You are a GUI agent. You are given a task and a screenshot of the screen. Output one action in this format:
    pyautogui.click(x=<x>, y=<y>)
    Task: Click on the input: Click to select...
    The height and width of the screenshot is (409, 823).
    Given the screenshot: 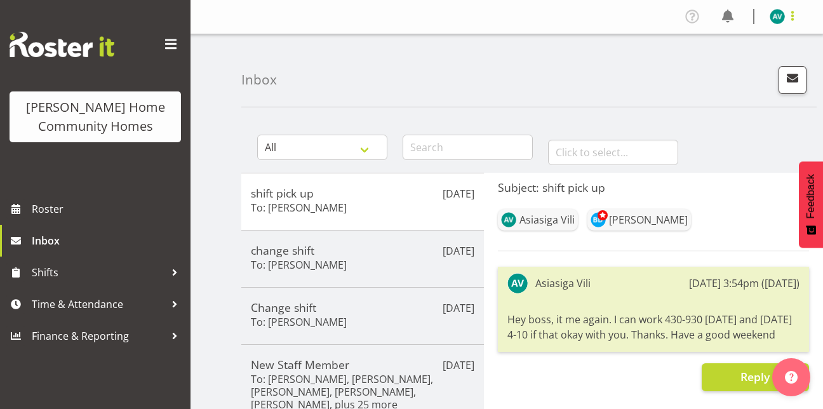 What is the action you would take?
    pyautogui.click(x=613, y=152)
    